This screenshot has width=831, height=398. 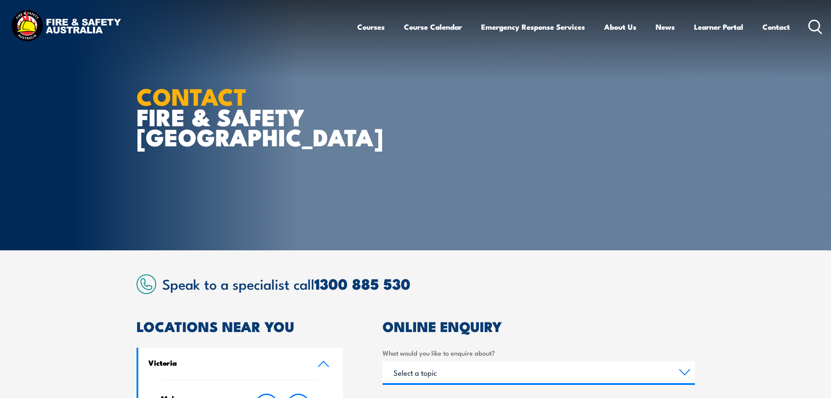 I want to click on h2: Speak to a specialist call, so click(x=429, y=283).